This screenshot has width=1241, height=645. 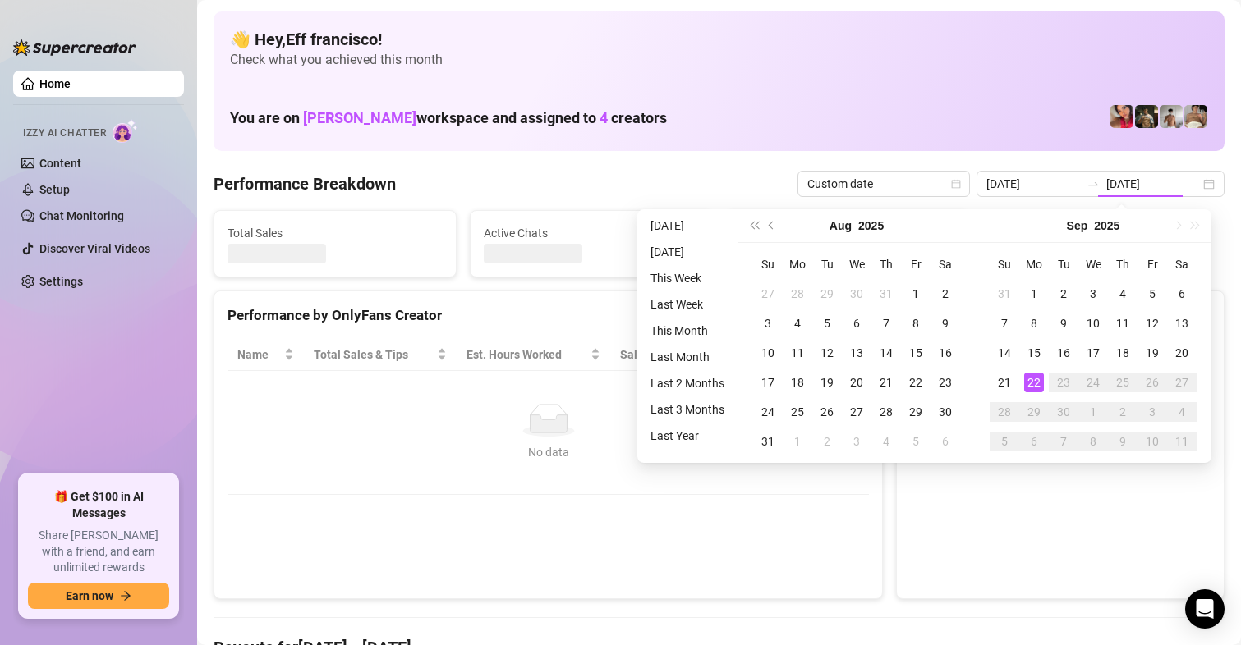 What do you see at coordinates (75, 48) in the screenshot?
I see `img: logo-BBDzfeDw.svg` at bounding box center [75, 48].